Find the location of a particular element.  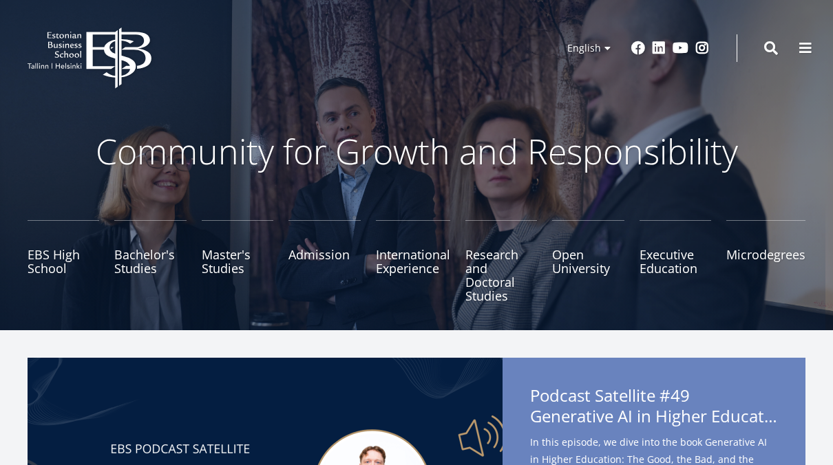

a: Master's Studies is located at coordinates (237, 262).